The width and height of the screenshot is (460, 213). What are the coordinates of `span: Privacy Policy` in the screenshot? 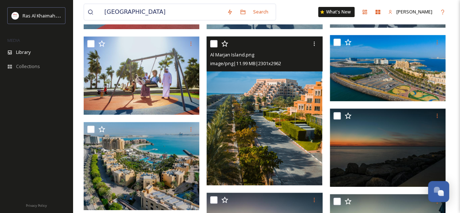 It's located at (36, 205).